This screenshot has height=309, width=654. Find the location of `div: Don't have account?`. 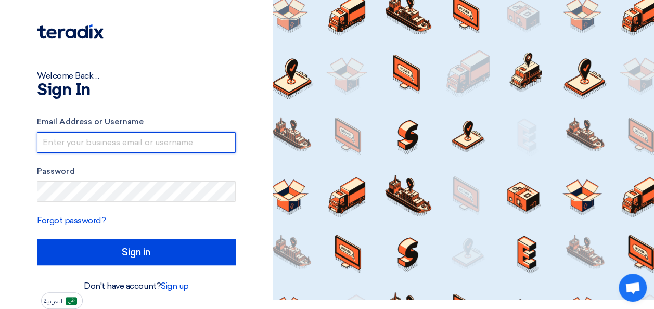

div: Don't have account? is located at coordinates (136, 286).